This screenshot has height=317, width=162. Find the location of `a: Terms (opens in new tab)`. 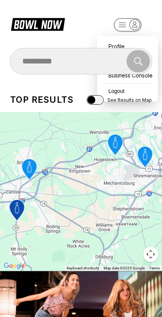

a: Terms (opens in new tab) is located at coordinates (155, 268).